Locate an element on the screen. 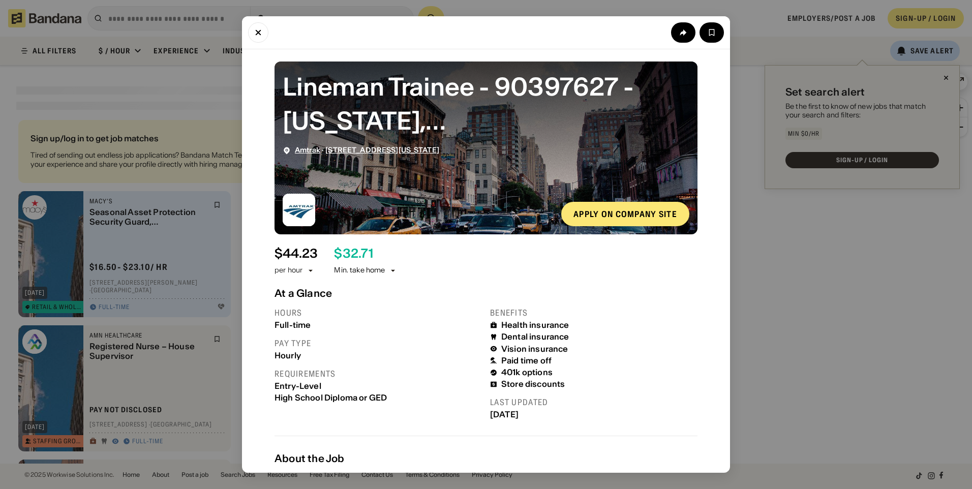  div: Entry-Level is located at coordinates (378, 386).